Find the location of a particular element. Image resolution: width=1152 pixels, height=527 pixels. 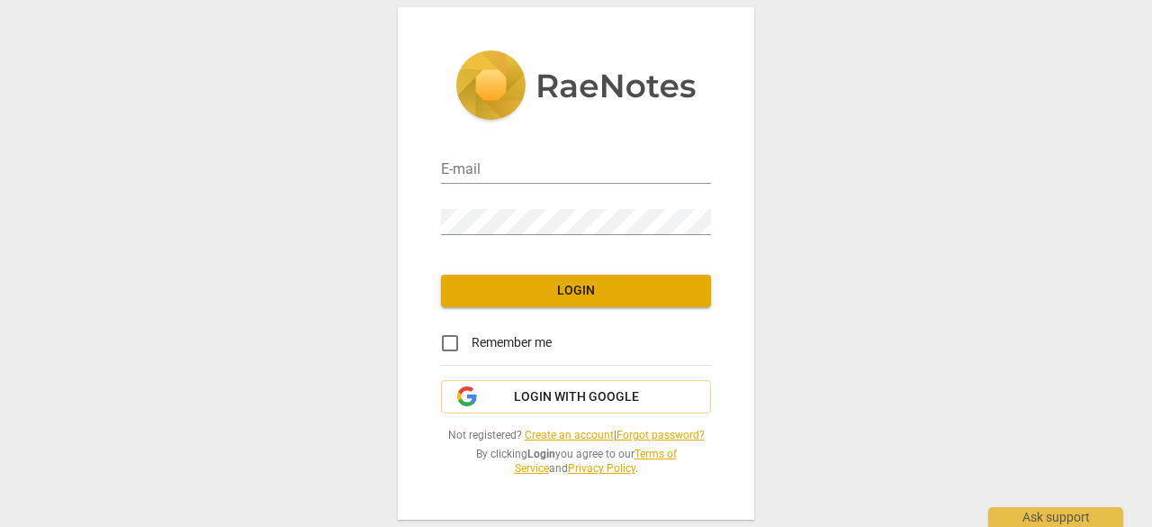

a: Create an account is located at coordinates (569, 435).